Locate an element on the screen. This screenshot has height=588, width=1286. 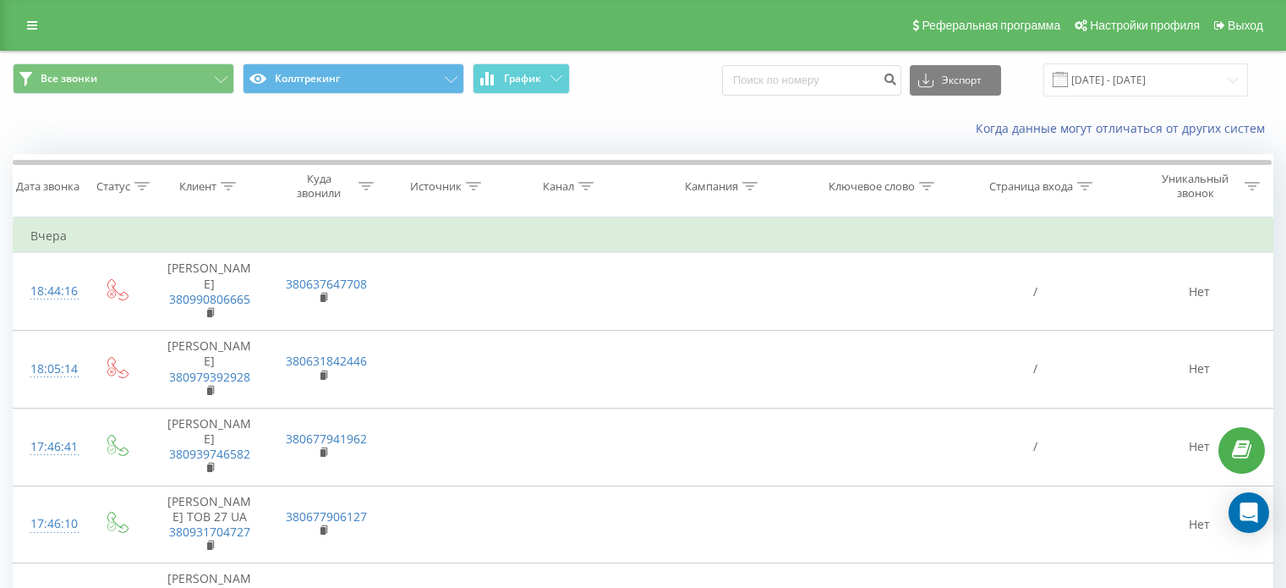
div: Куда звонили is located at coordinates (320, 186).